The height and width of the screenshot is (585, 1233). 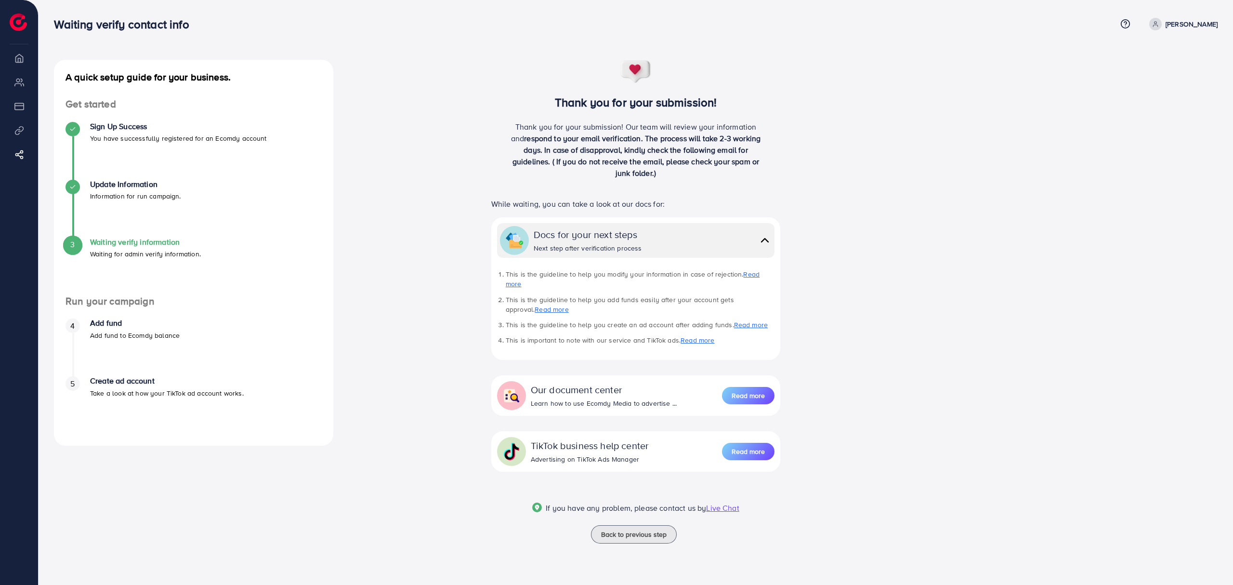 What do you see at coordinates (194, 104) in the screenshot?
I see `h4: Get started` at bounding box center [194, 104].